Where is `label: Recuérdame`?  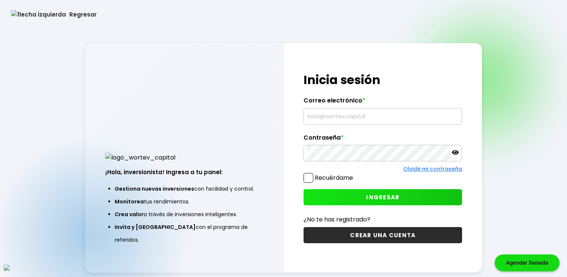
label: Recuérdame is located at coordinates (334, 177).